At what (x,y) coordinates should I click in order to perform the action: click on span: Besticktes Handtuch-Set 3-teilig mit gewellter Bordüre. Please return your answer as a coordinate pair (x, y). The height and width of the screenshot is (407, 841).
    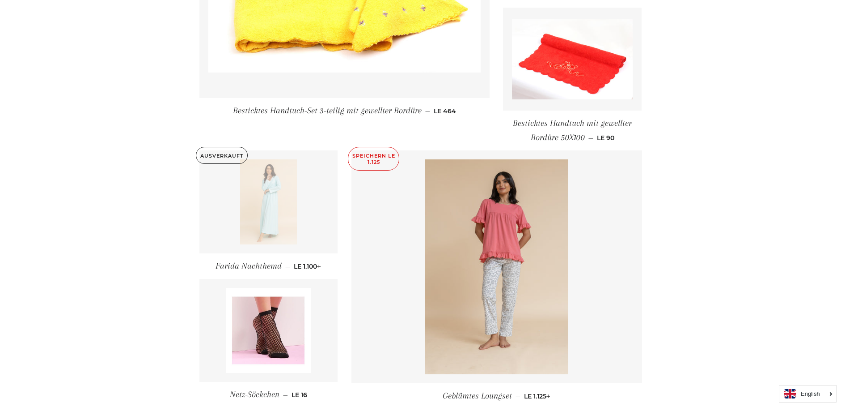
    Looking at the image, I should click on (327, 110).